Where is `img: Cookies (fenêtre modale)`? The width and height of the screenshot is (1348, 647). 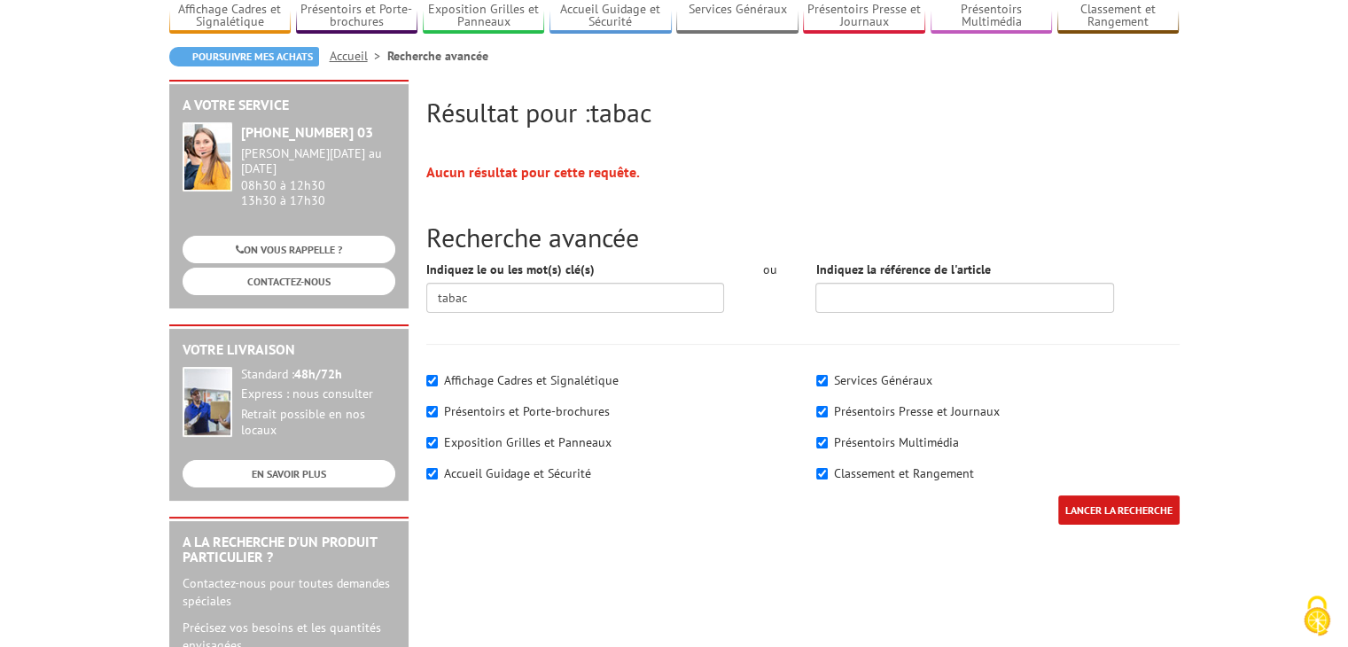 img: Cookies (fenêtre modale) is located at coordinates (1317, 616).